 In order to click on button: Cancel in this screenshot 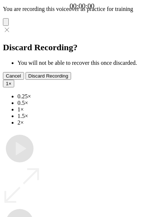, I will do `click(13, 76)`.